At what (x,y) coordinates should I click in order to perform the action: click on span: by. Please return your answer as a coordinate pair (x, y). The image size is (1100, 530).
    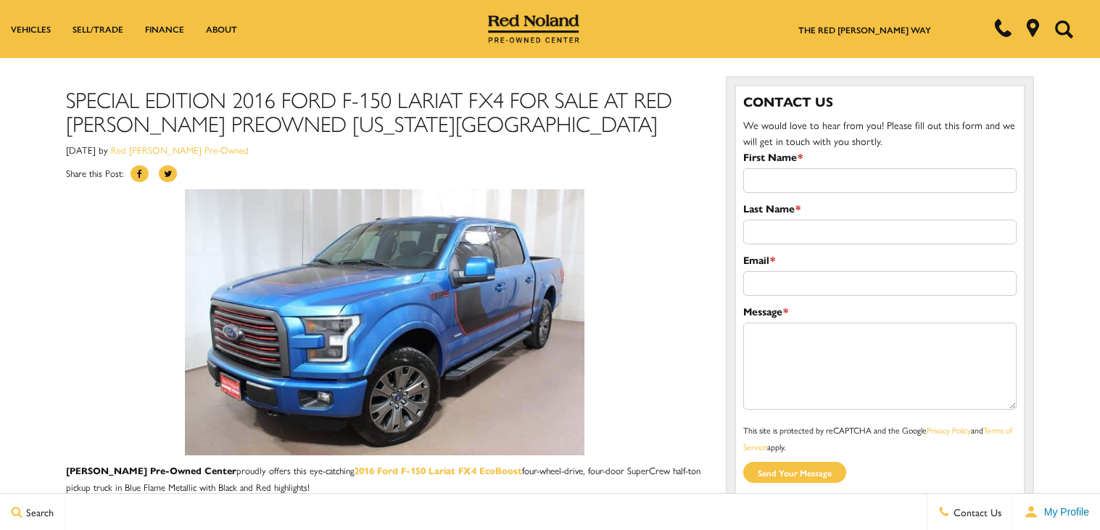
    Looking at the image, I should click on (103, 149).